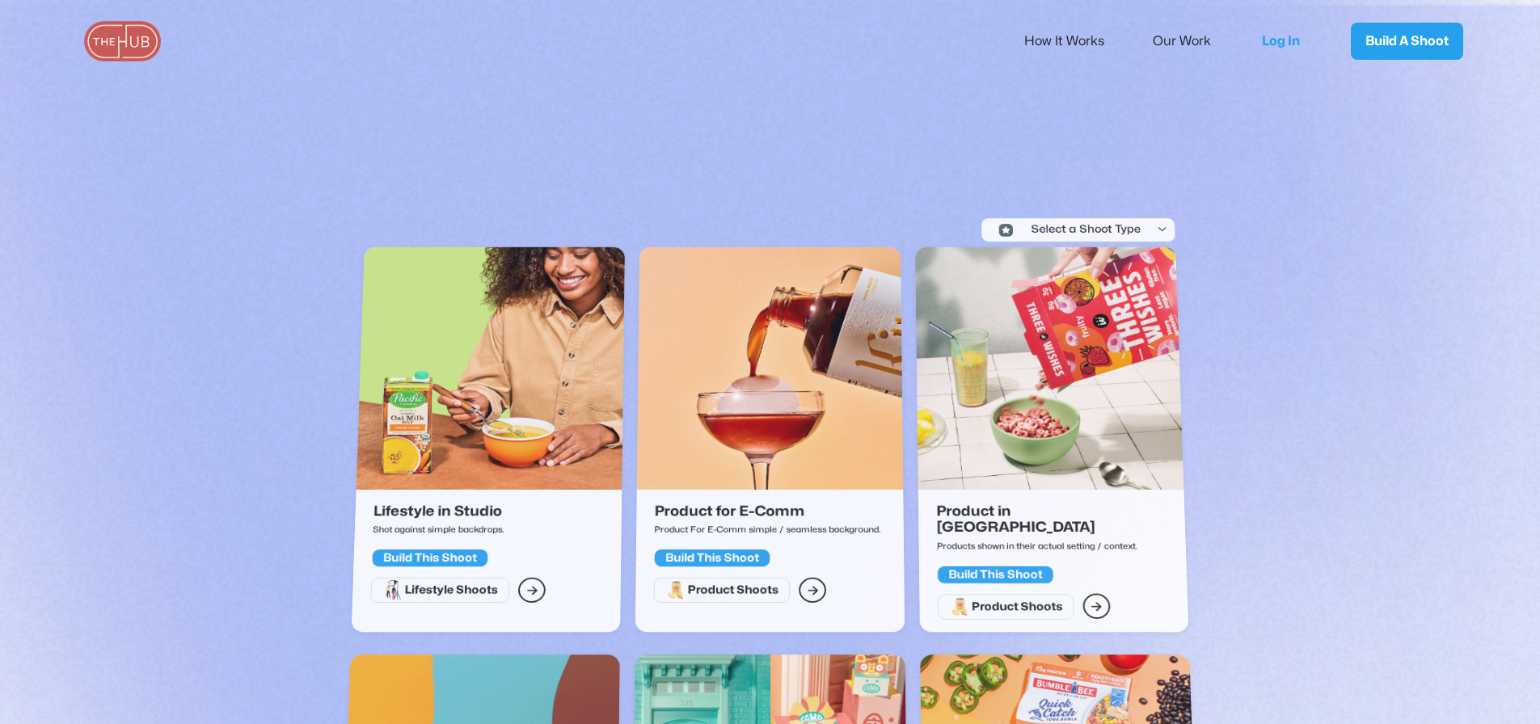 The width and height of the screenshot is (1540, 724). I want to click on div: Select a Shoot Type, so click(1079, 230).